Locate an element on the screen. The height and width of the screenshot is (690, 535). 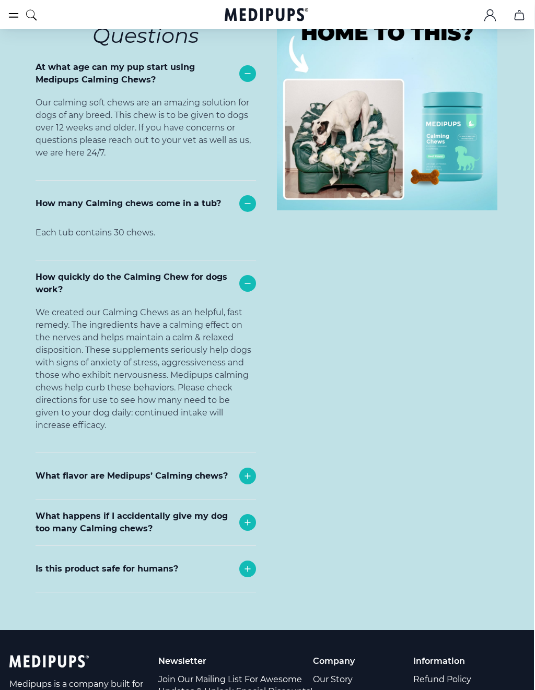
button: burger-menu is located at coordinates (14, 15).